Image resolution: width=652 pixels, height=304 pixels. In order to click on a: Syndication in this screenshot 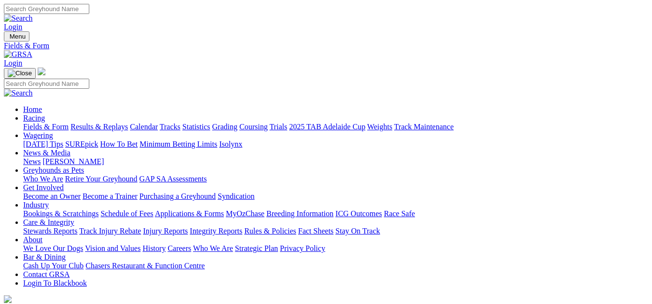, I will do `click(236, 196)`.